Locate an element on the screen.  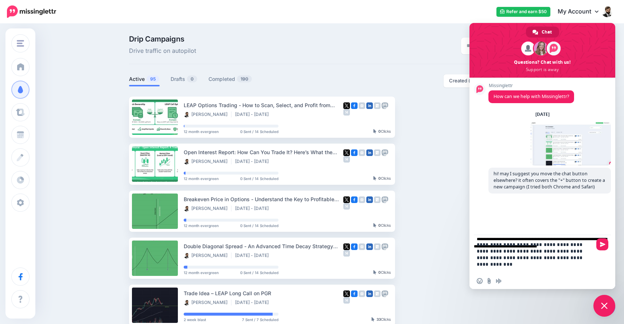
div: Open Interest Report: How Can You Trade It? Here’s What the Backtest Shows is located at coordinates (263, 152).